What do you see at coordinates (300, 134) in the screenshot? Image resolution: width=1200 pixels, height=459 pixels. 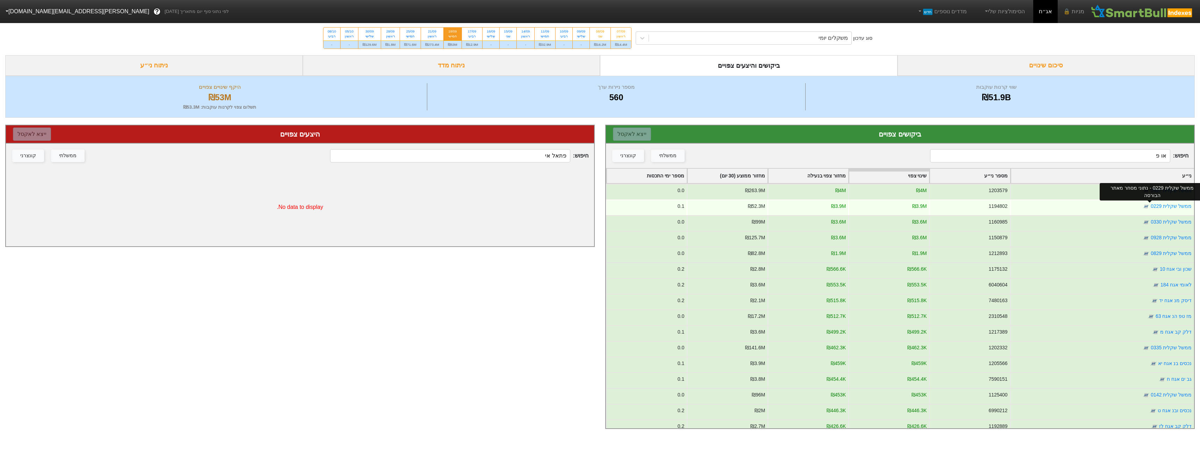 I see `div: היצעים צפויים` at bounding box center [300, 134].